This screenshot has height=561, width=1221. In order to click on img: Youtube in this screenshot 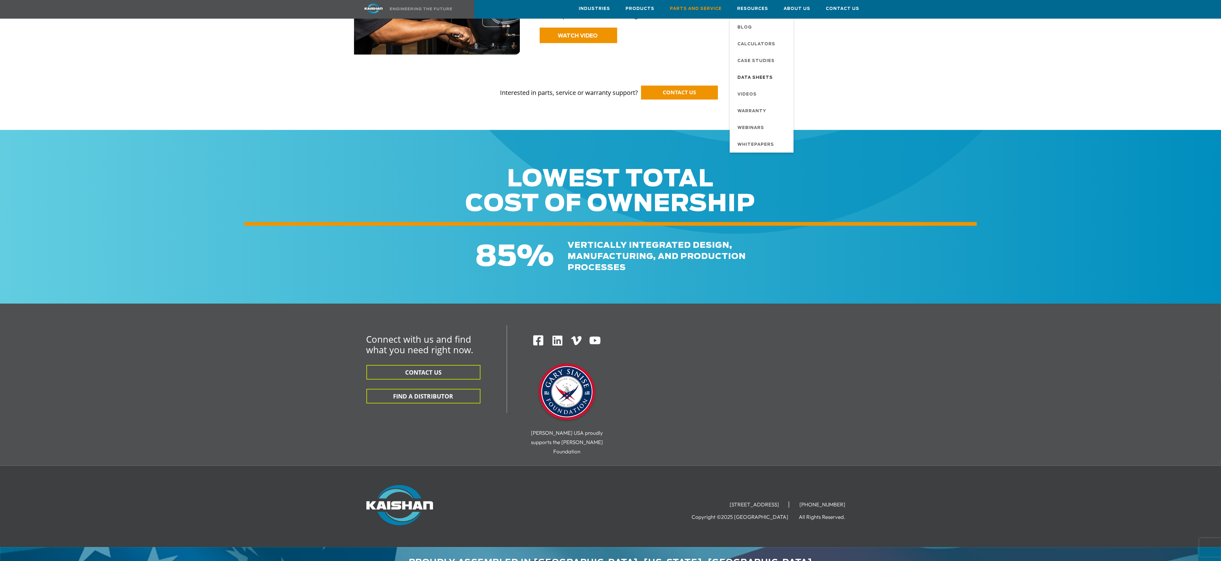, I will do `click(595, 340)`.